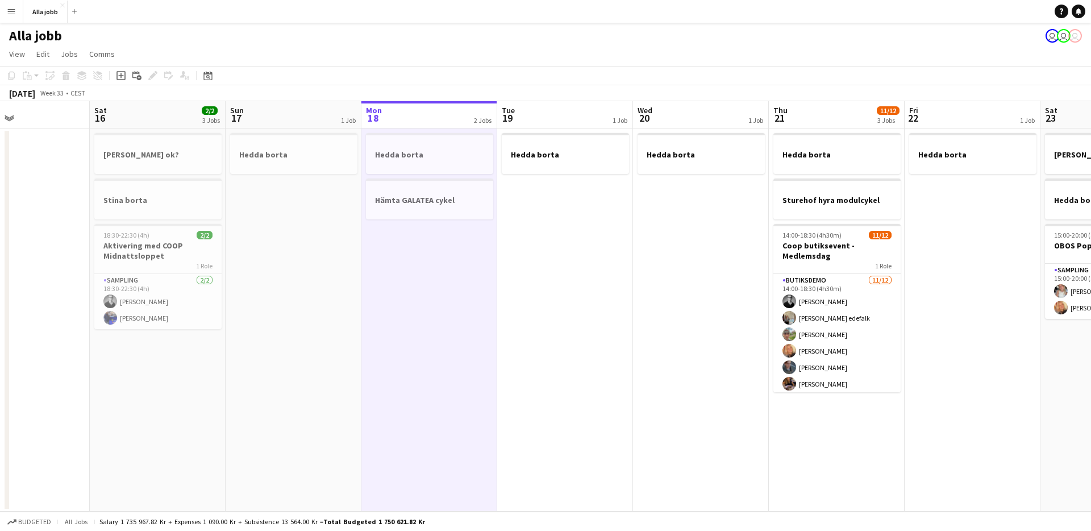 The height and width of the screenshot is (531, 1091). Describe the element at coordinates (126, 235) in the screenshot. I see `span: 18:30-22:30 (4h)` at that location.